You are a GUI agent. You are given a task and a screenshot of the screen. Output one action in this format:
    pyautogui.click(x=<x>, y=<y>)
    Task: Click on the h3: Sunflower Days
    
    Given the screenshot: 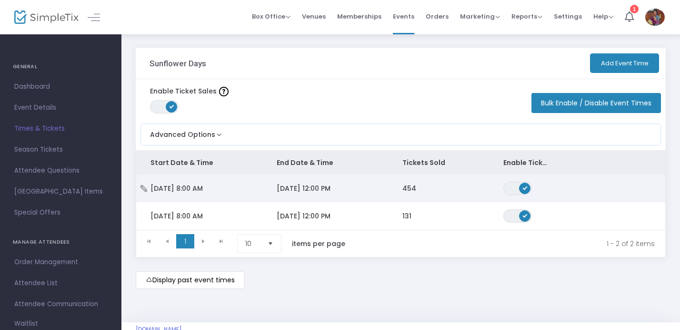 What is the action you would take?
    pyautogui.click(x=178, y=63)
    